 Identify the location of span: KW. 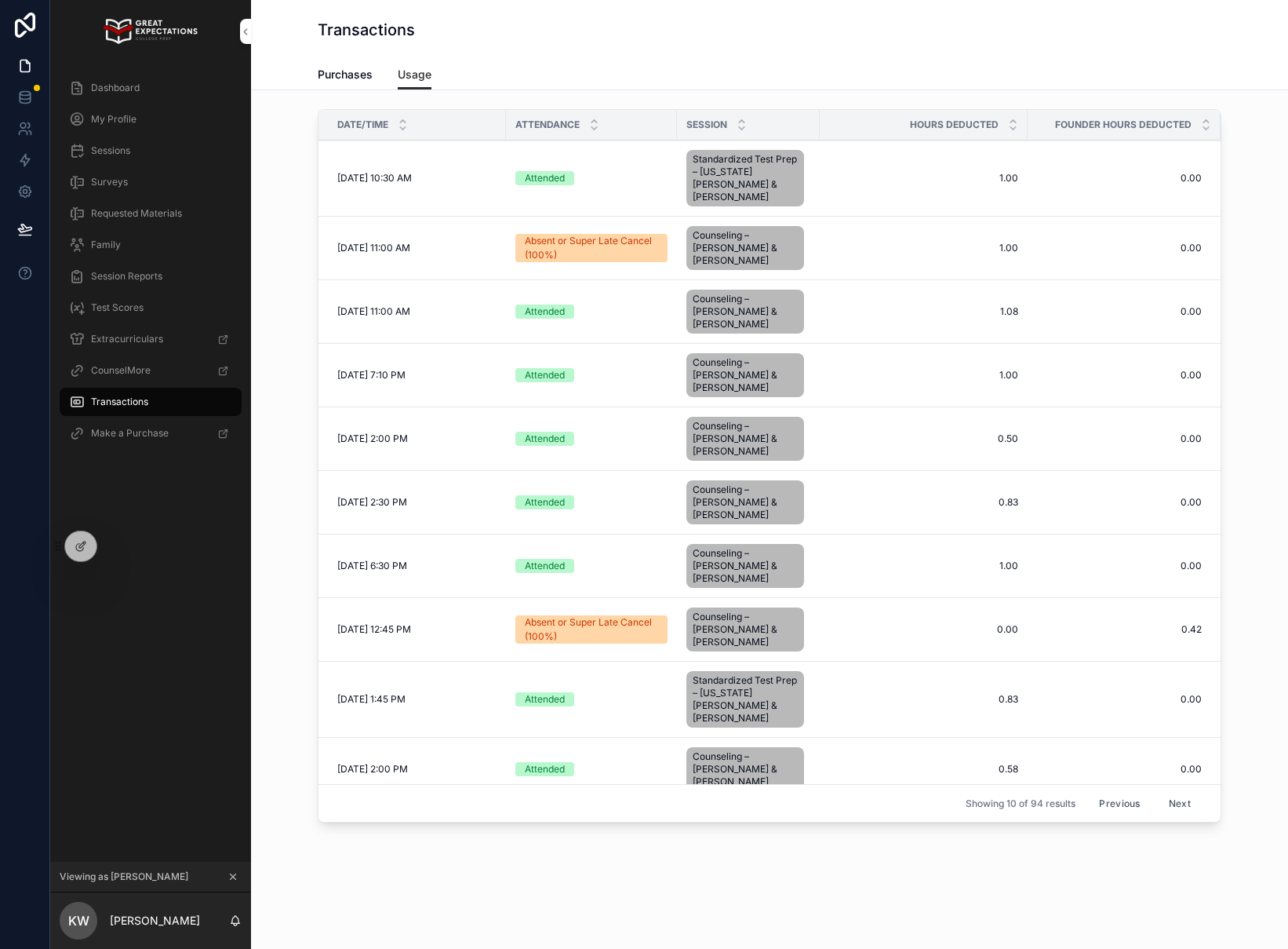
(78, 921).